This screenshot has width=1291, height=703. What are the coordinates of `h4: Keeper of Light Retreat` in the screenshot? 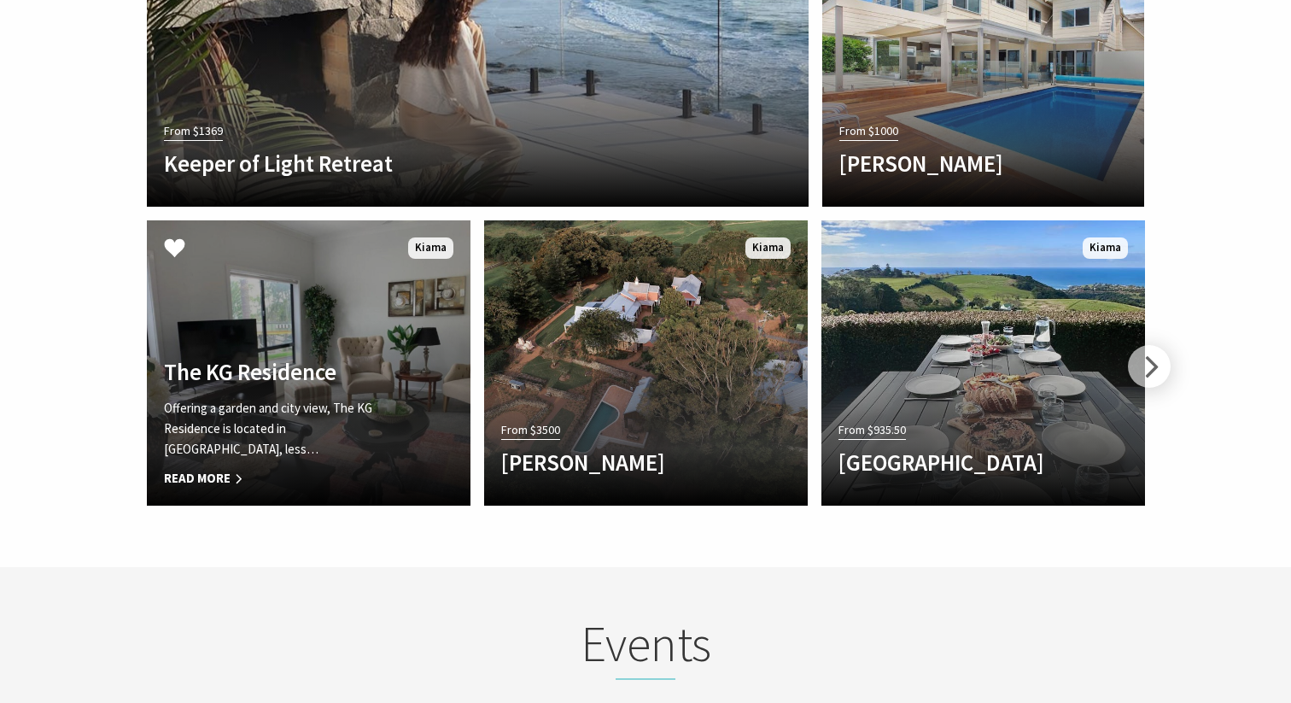 It's located at (428, 163).